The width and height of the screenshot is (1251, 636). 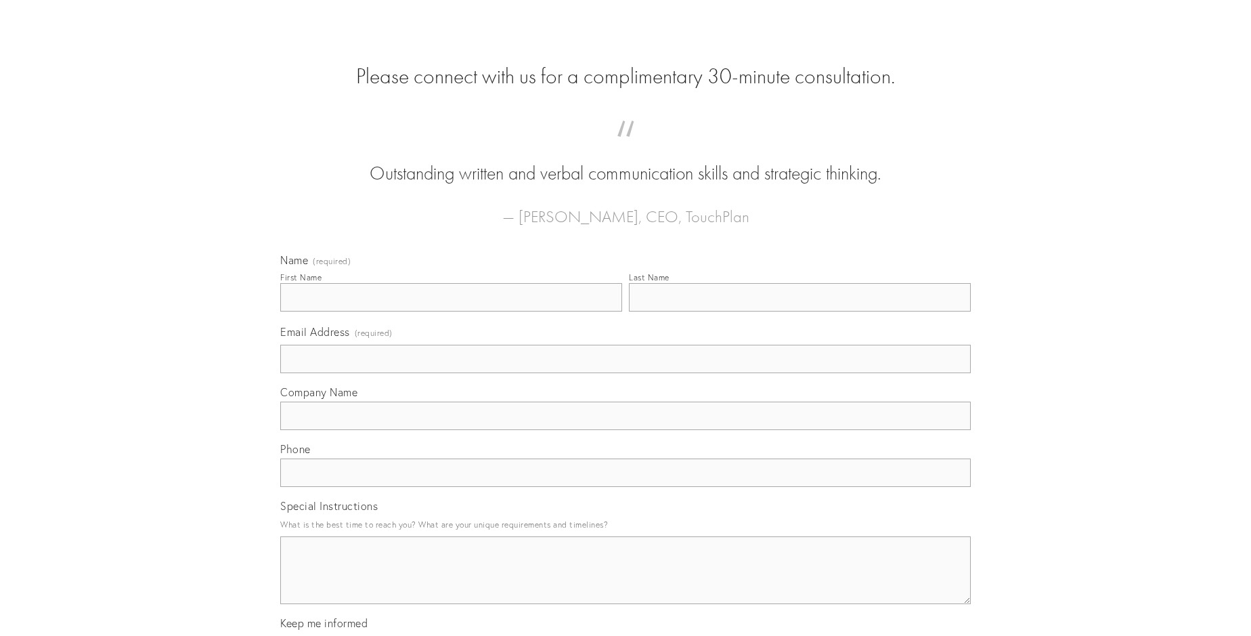 What do you see at coordinates (295, 449) in the screenshot?
I see `span: Phone` at bounding box center [295, 449].